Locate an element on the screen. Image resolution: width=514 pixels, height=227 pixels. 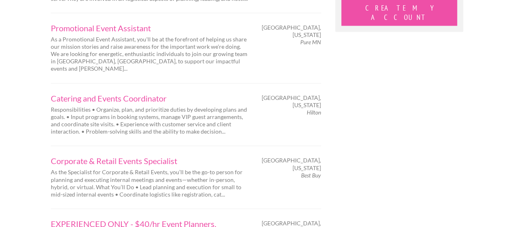
em: Hilton is located at coordinates (314, 112).